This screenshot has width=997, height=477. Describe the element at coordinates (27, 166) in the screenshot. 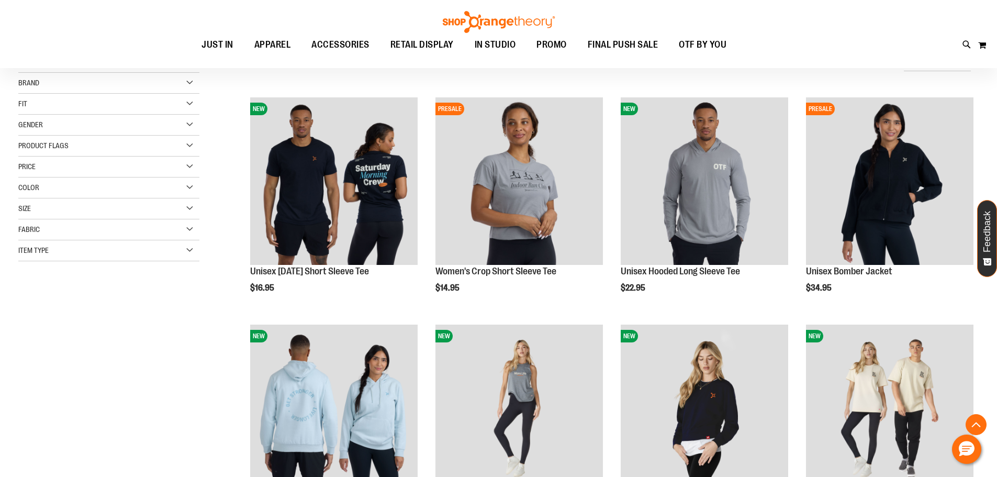

I see `span: Price` at that location.